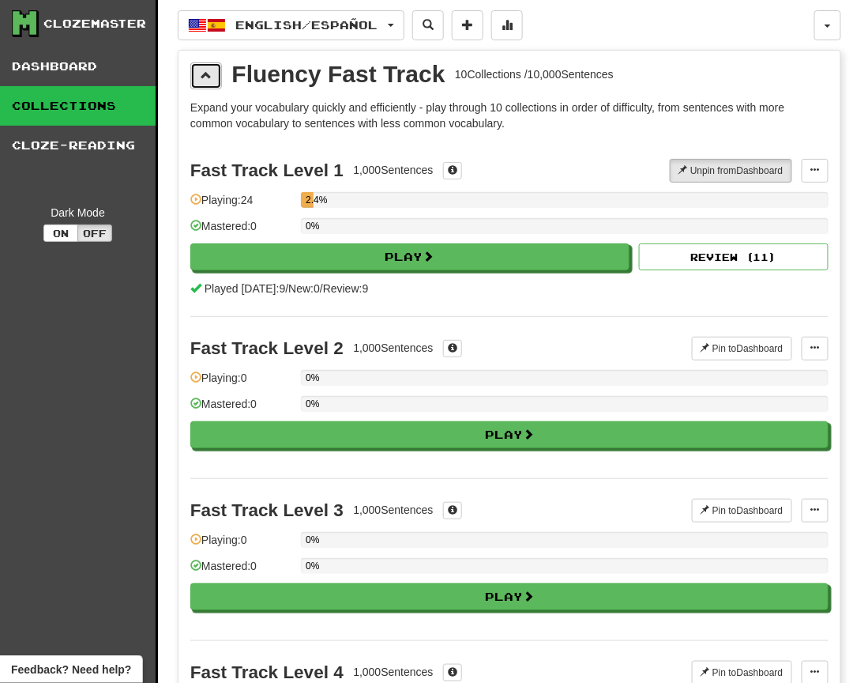 The image size is (853, 683). Describe the element at coordinates (71, 669) in the screenshot. I see `span: Open feedback widget` at that location.